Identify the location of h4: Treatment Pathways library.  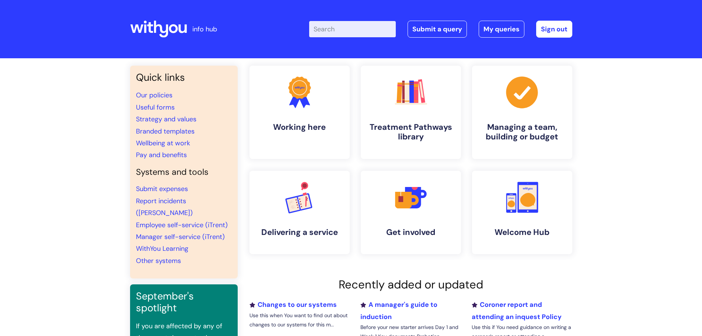
(411, 132).